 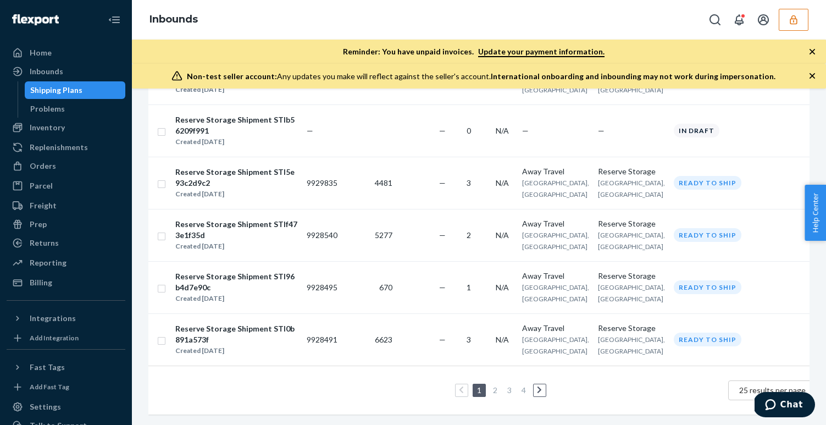 I want to click on div: Reserve Storage Shipment STI0b891a573f, so click(x=236, y=334).